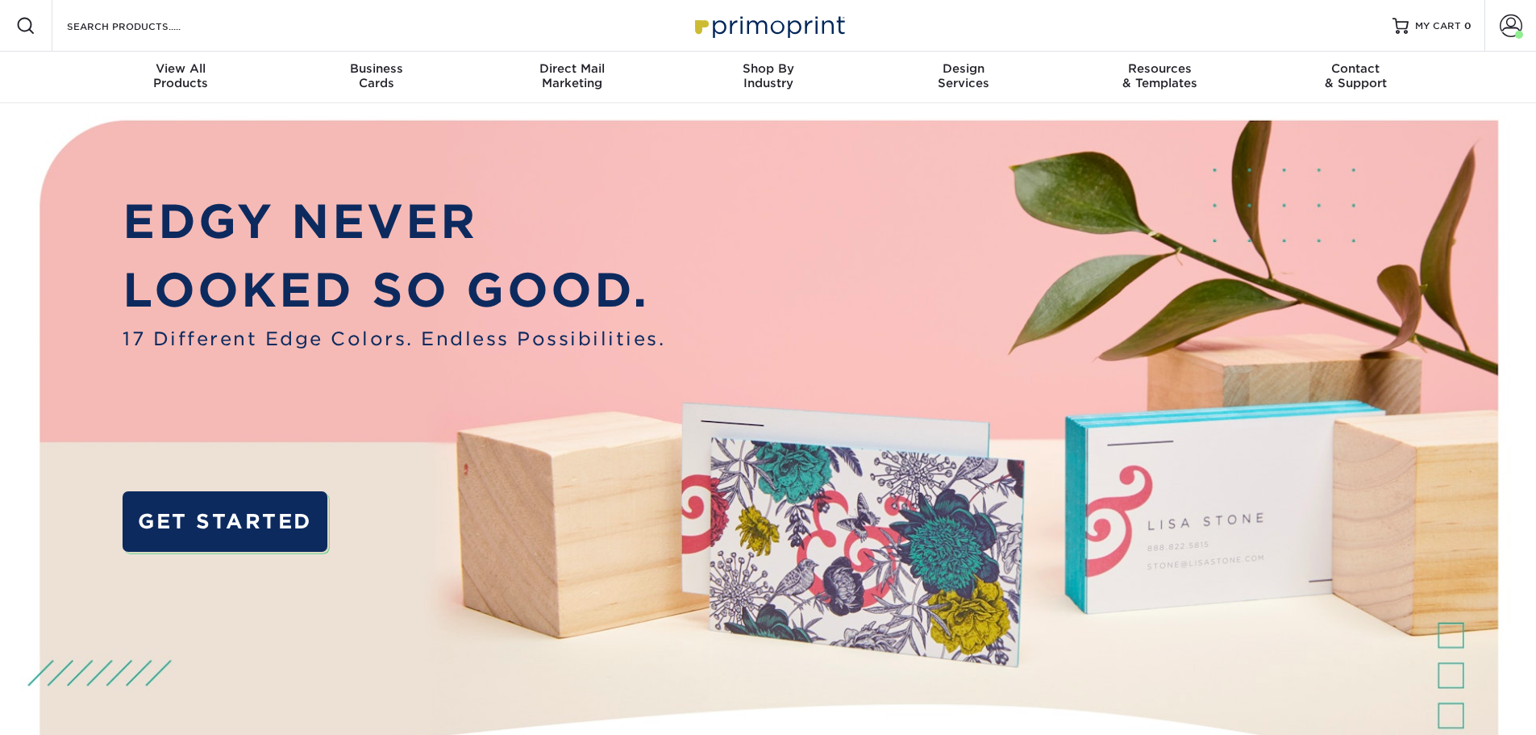 This screenshot has width=1536, height=735. What do you see at coordinates (964, 77) in the screenshot?
I see `a: DesignServices` at bounding box center [964, 77].